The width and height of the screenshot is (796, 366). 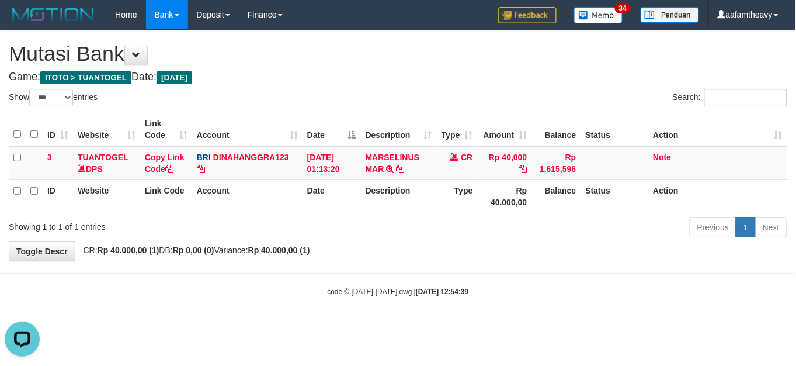 What do you see at coordinates (718, 196) in the screenshot?
I see `th: Action` at bounding box center [718, 196].